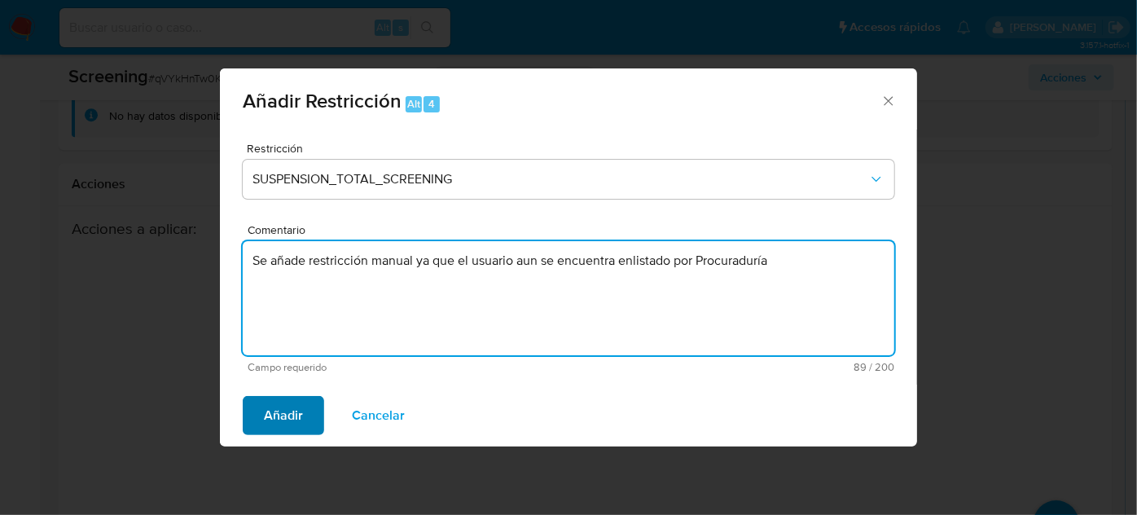 This screenshot has width=1137, height=515. What do you see at coordinates (560, 179) in the screenshot?
I see `span: SUSPENSION_TOTAL_SCREENING` at bounding box center [560, 179].